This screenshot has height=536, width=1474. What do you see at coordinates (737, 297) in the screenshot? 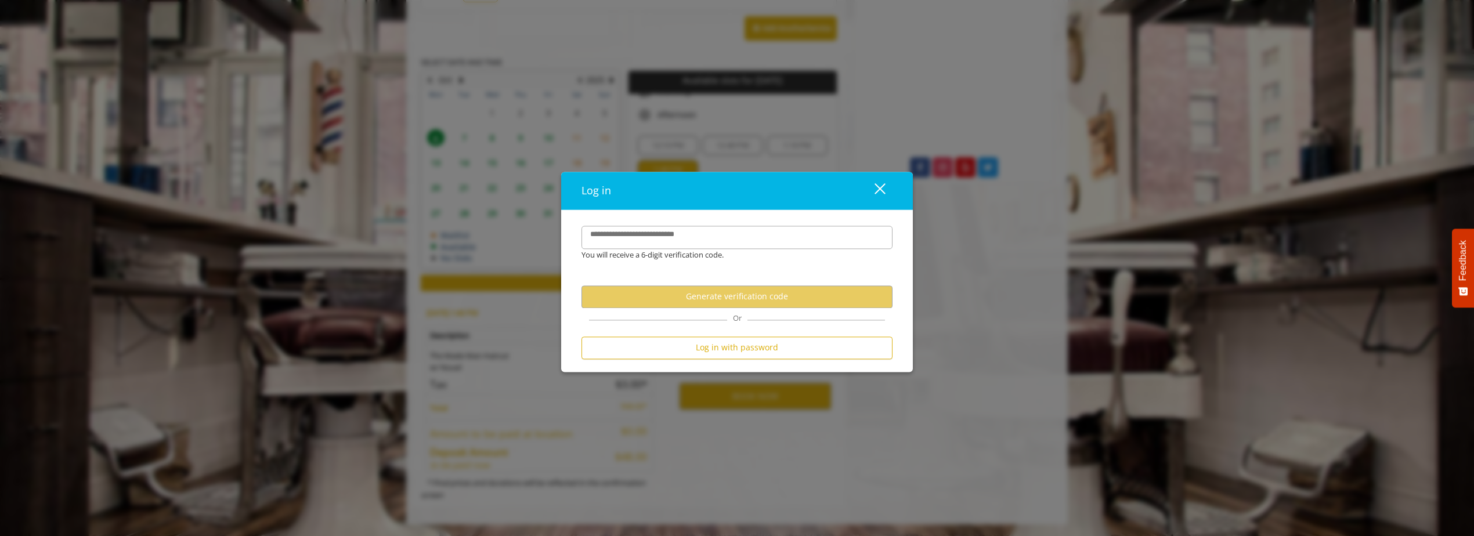
I see `button: Generate verification code` at bounding box center [737, 297].